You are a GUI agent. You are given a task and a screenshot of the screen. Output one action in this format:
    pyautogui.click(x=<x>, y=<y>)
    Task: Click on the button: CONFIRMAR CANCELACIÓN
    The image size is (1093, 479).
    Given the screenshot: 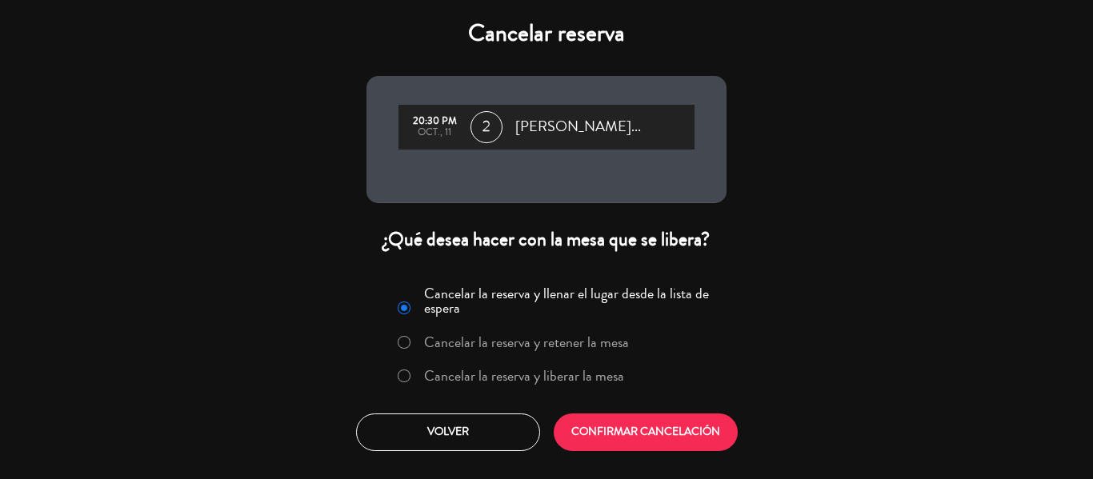 What is the action you would take?
    pyautogui.click(x=646, y=432)
    